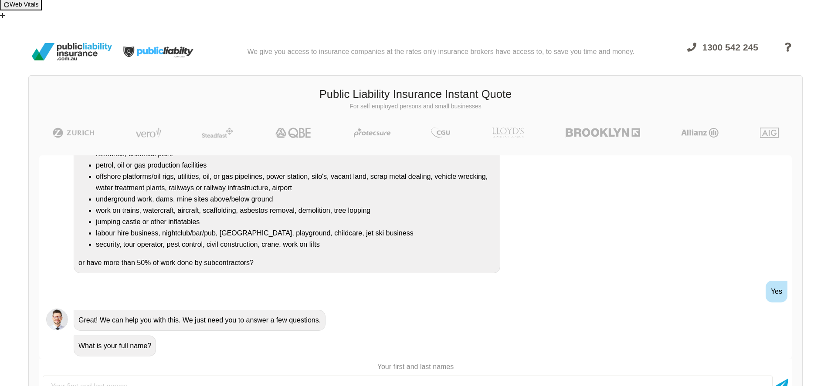 The width and height of the screenshot is (831, 386). What do you see at coordinates (148, 133) in the screenshot?
I see `img: Vero | Public Liability Insurance` at bounding box center [148, 133].